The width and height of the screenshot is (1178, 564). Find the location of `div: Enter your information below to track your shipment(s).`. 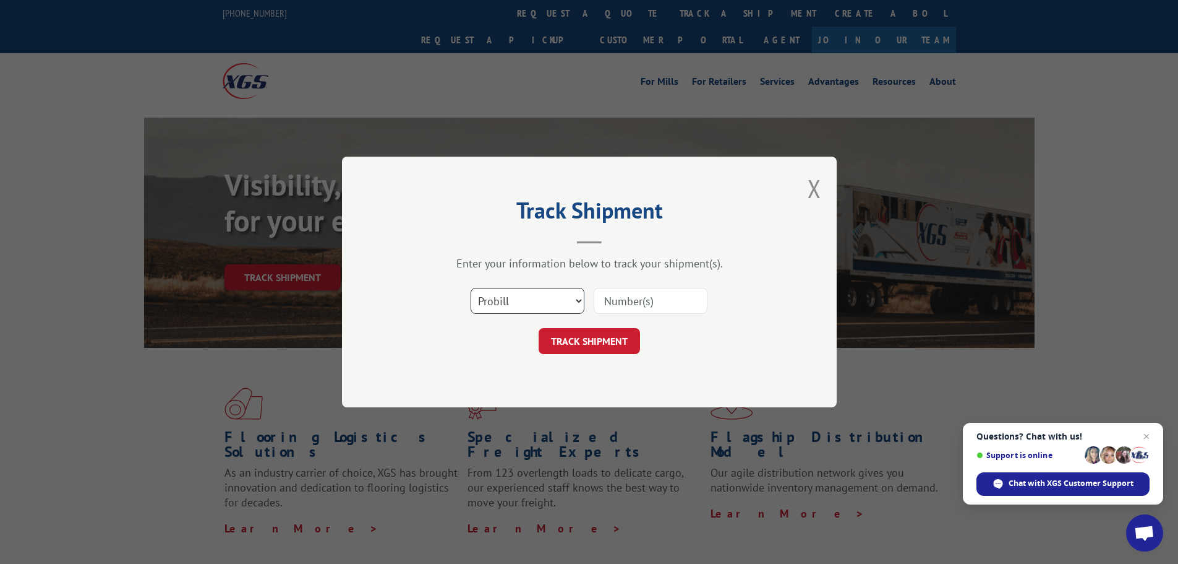

div: Enter your information below to track your shipment(s). is located at coordinates (590, 263).